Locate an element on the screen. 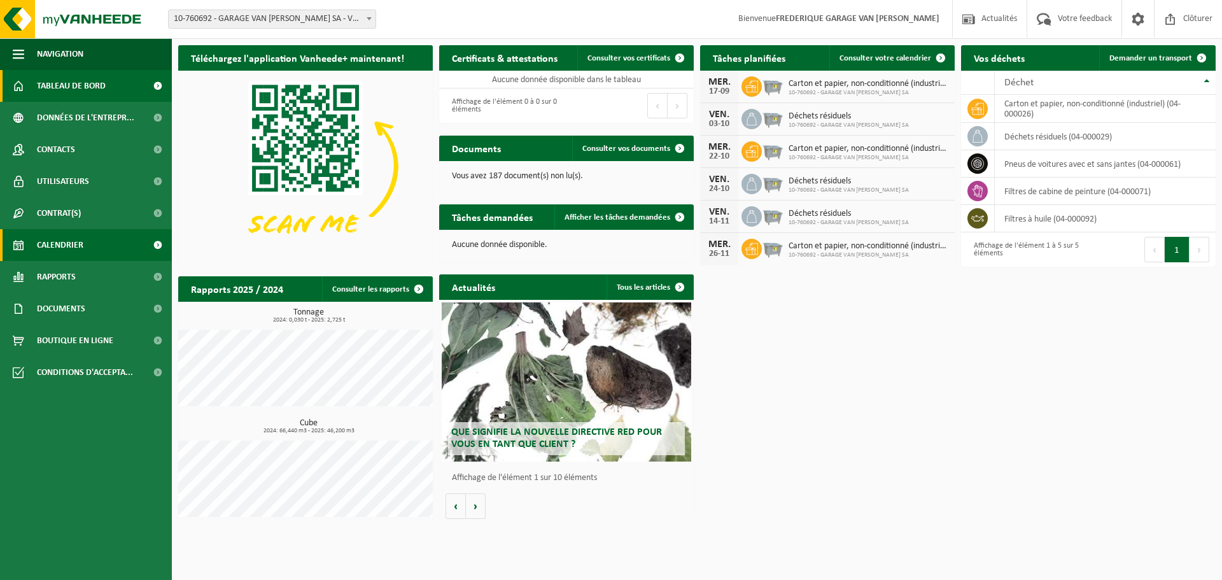 This screenshot has width=1222, height=580. h2: Certificats & attestations is located at coordinates (505, 57).